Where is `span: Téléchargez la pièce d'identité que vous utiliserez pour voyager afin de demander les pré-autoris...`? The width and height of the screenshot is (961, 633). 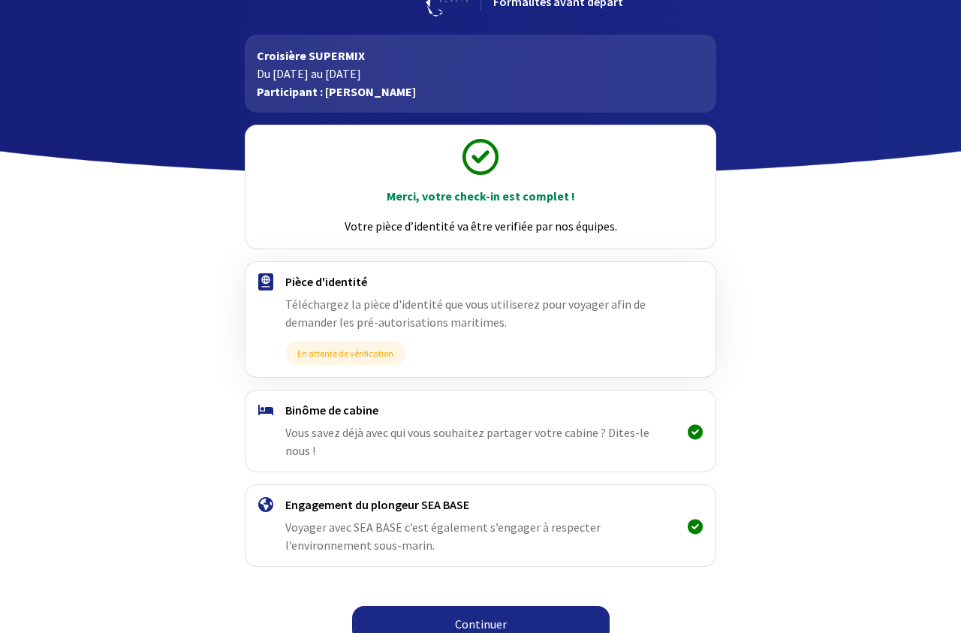 span: Téléchargez la pièce d'identité que vous utiliserez pour voyager afin de demander les pré-autoris... is located at coordinates (465, 313).